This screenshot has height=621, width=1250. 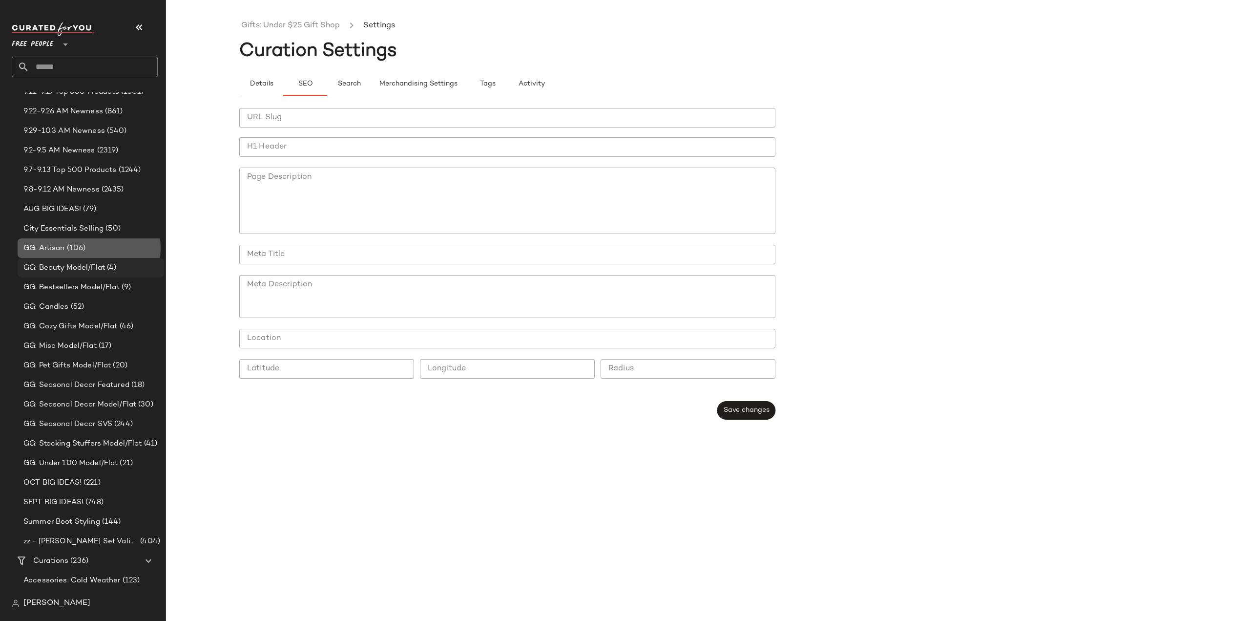 What do you see at coordinates (746, 410) in the screenshot?
I see `span: Save changes` at bounding box center [746, 410].